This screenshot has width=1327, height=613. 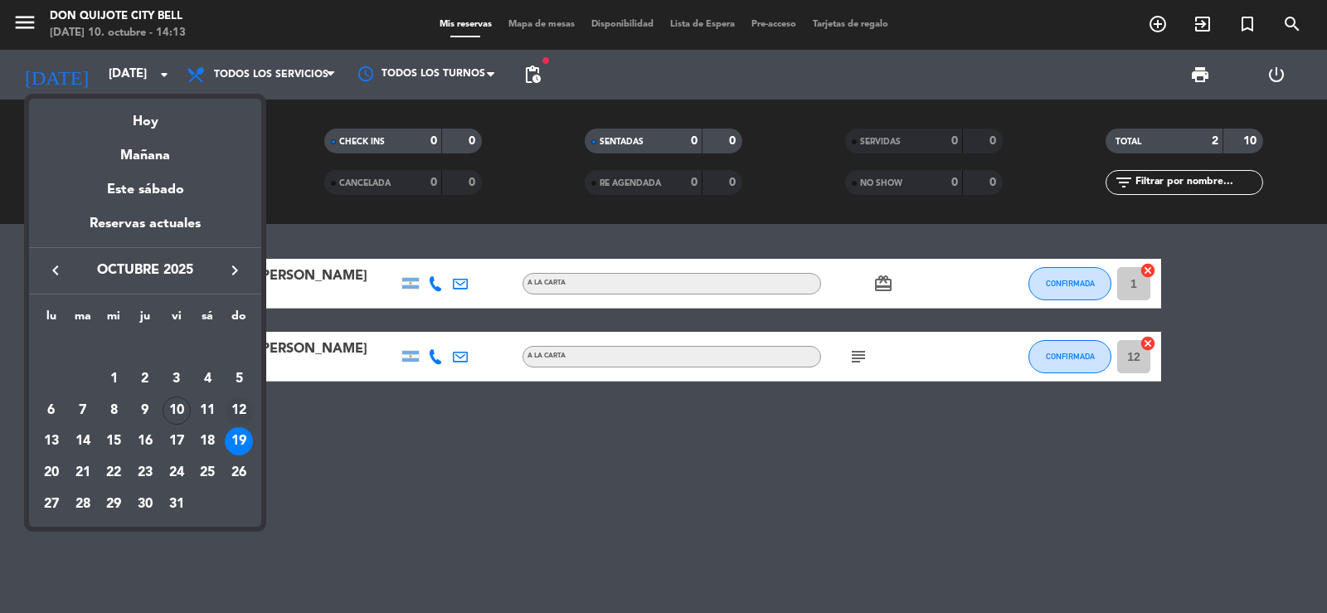 I want to click on div: 25, so click(x=207, y=473).